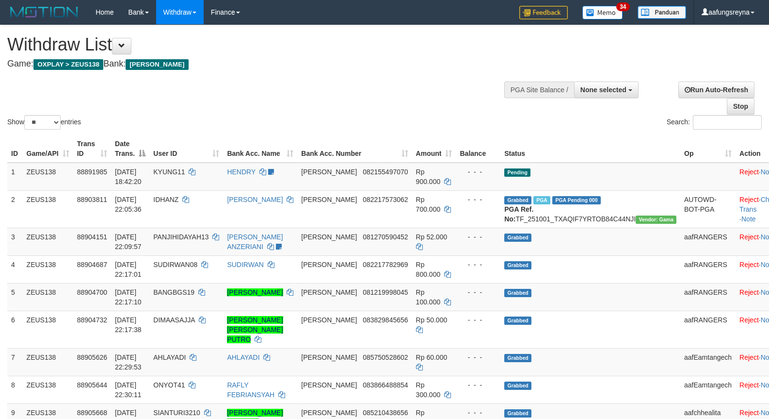  I want to click on select: Showentries, so click(42, 122).